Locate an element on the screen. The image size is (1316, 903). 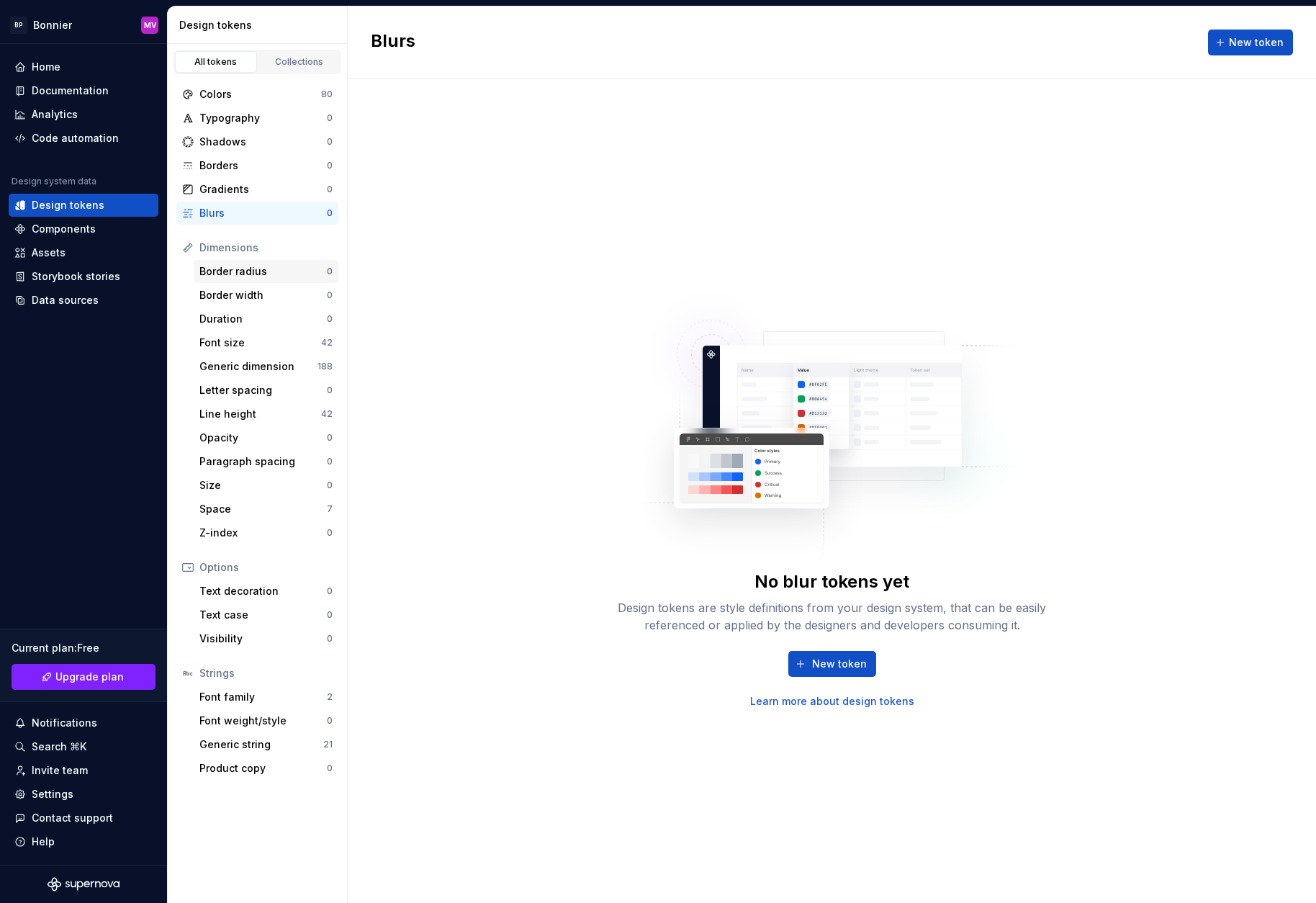
div: Duration is located at coordinates (263, 319).